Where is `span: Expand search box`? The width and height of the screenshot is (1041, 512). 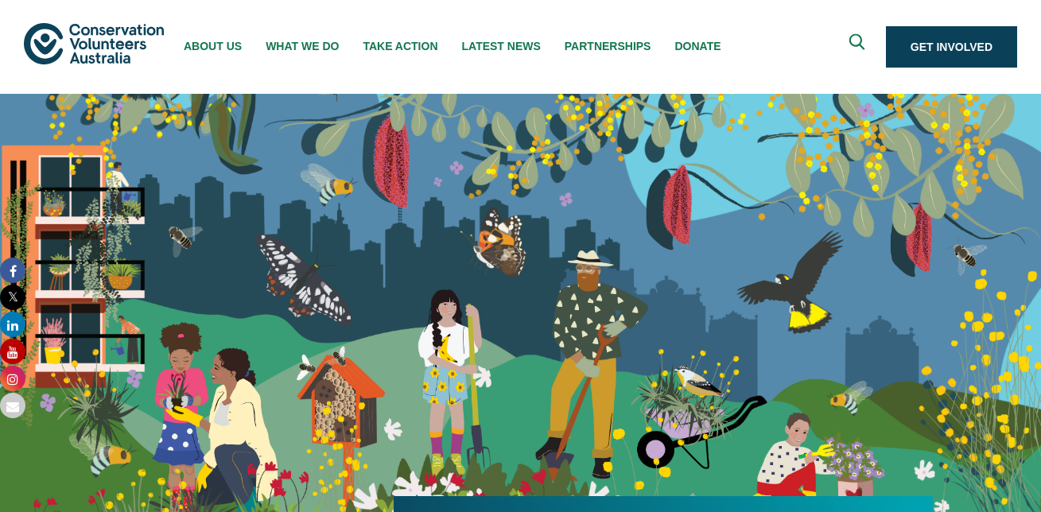 span: Expand search box is located at coordinates (858, 47).